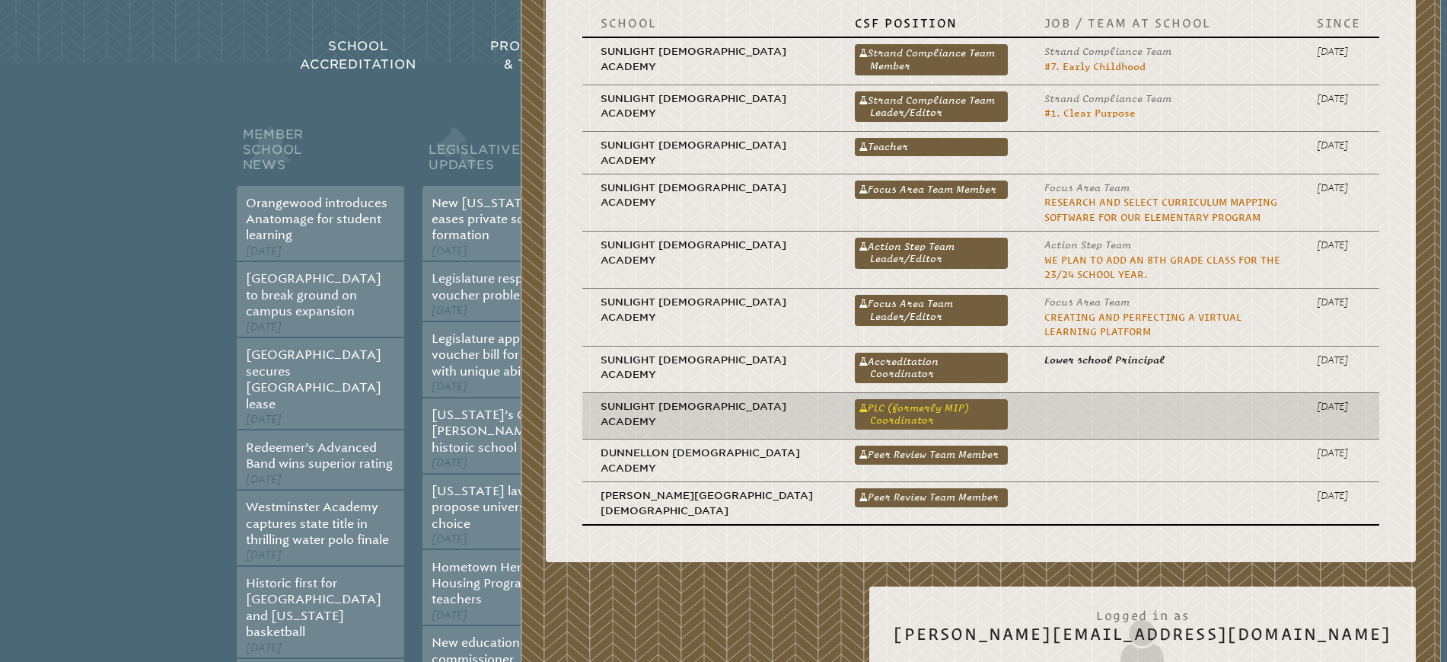 This screenshot has width=1447, height=662. What do you see at coordinates (317, 523) in the screenshot?
I see `a: Westminster Academy captures state title in thrilling water polo finale` at bounding box center [317, 523].